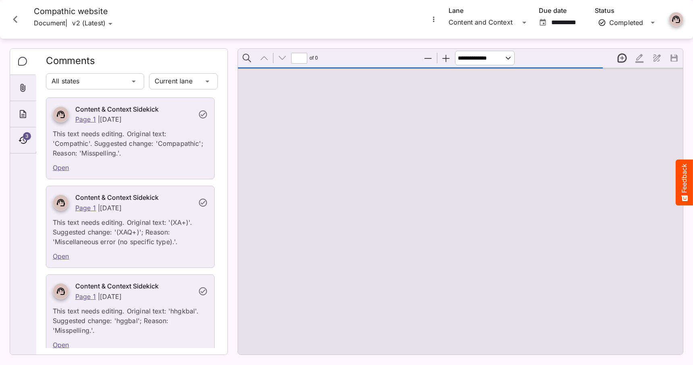 The height and width of the screenshot is (365, 693). What do you see at coordinates (23, 62) in the screenshot?
I see `div: Comments` at bounding box center [23, 62].